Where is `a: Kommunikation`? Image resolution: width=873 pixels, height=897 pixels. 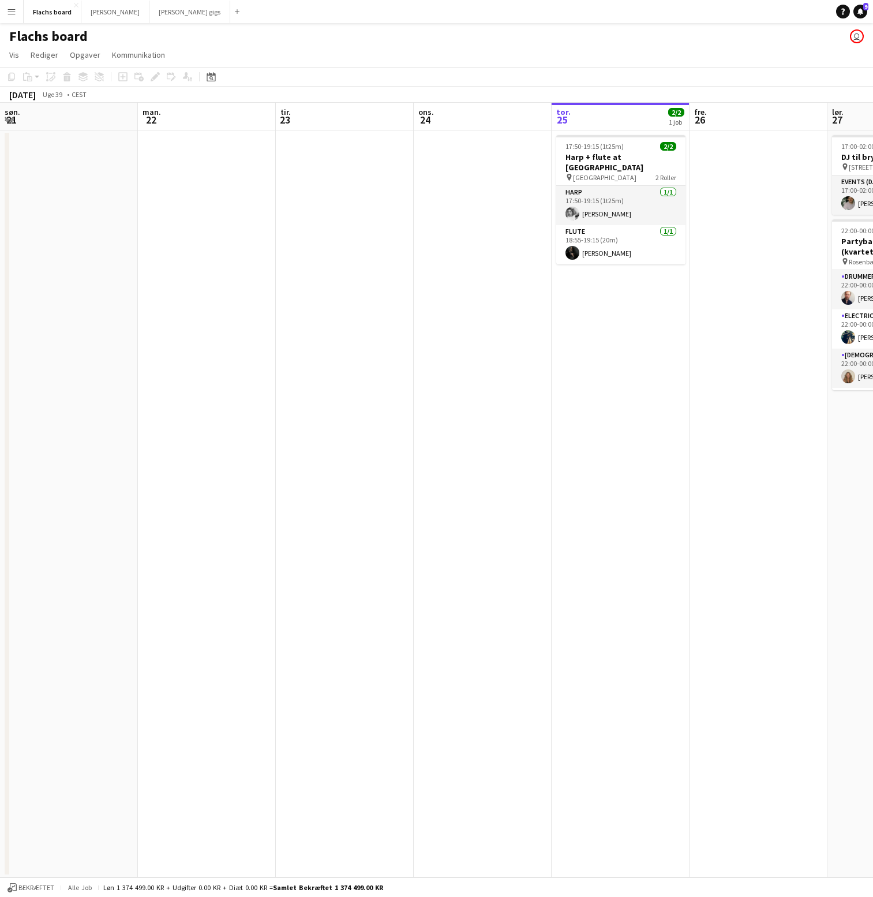
a: Kommunikation is located at coordinates (138, 55).